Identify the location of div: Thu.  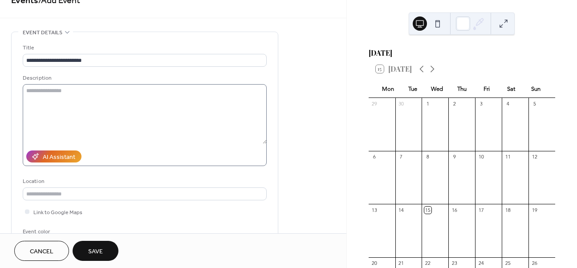
(461, 89).